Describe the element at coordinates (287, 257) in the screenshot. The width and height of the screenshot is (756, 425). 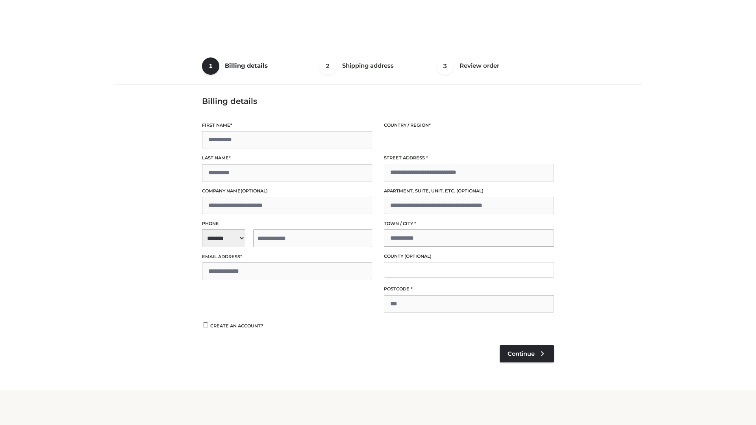
I see `label: Email address` at that location.